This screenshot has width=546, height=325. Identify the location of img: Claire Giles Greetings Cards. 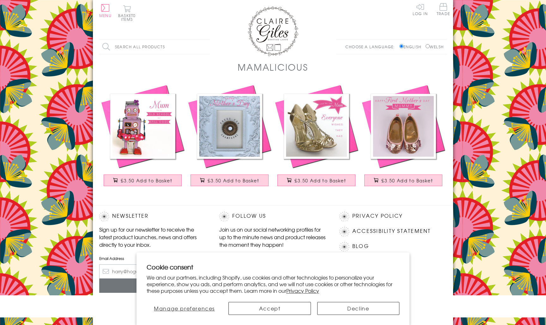
(273, 31).